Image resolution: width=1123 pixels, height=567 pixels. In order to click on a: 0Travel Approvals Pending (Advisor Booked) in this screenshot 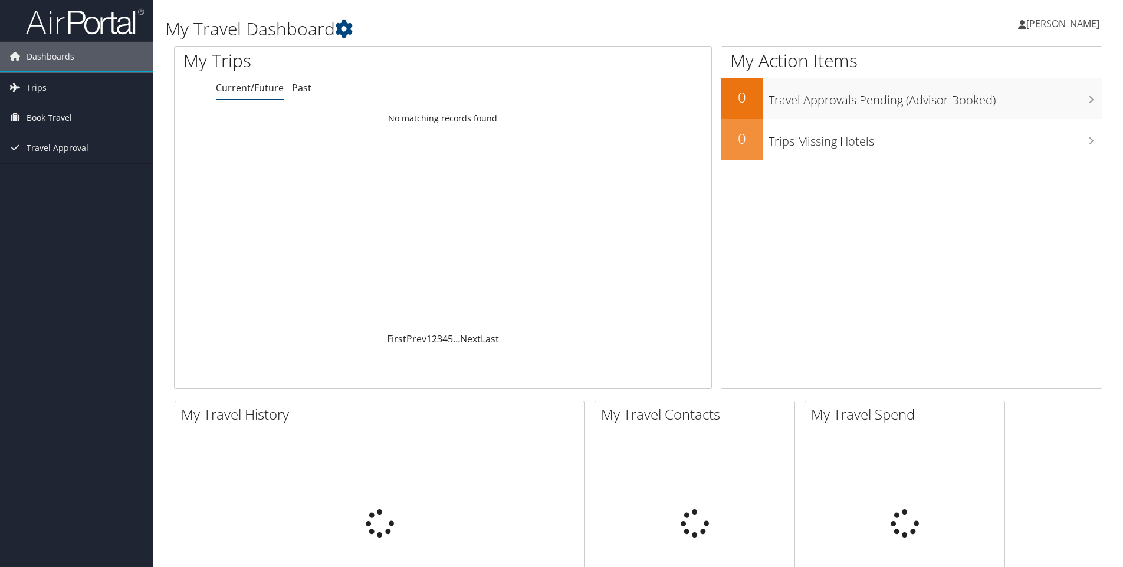, I will do `click(911, 99)`.